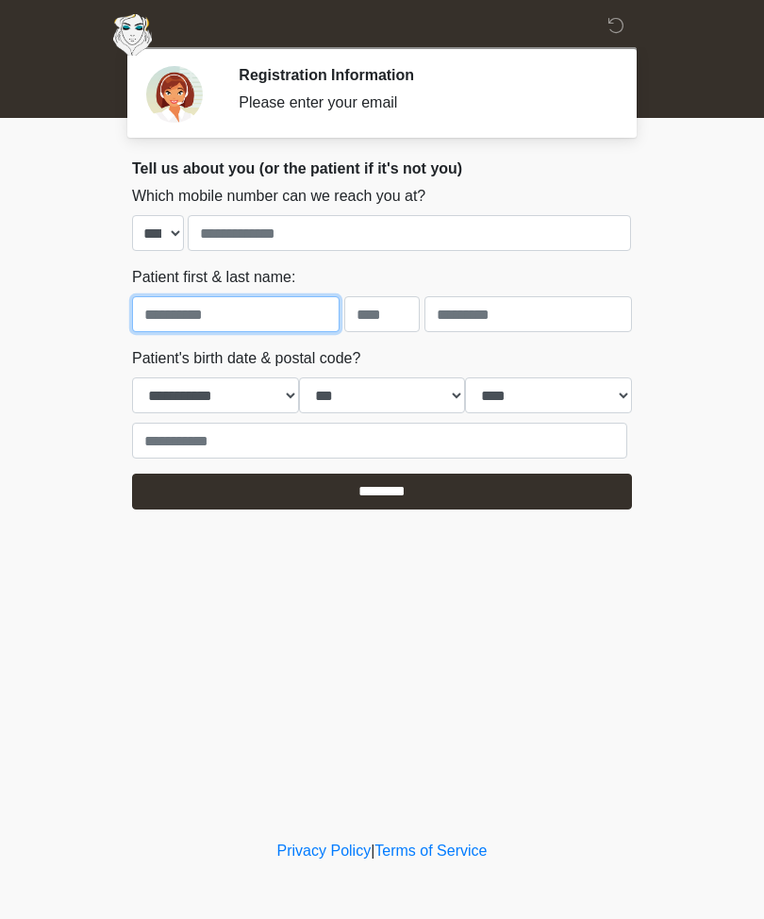 This screenshot has width=764, height=919. Describe the element at coordinates (421, 75) in the screenshot. I see `h2: Registration Information` at that location.